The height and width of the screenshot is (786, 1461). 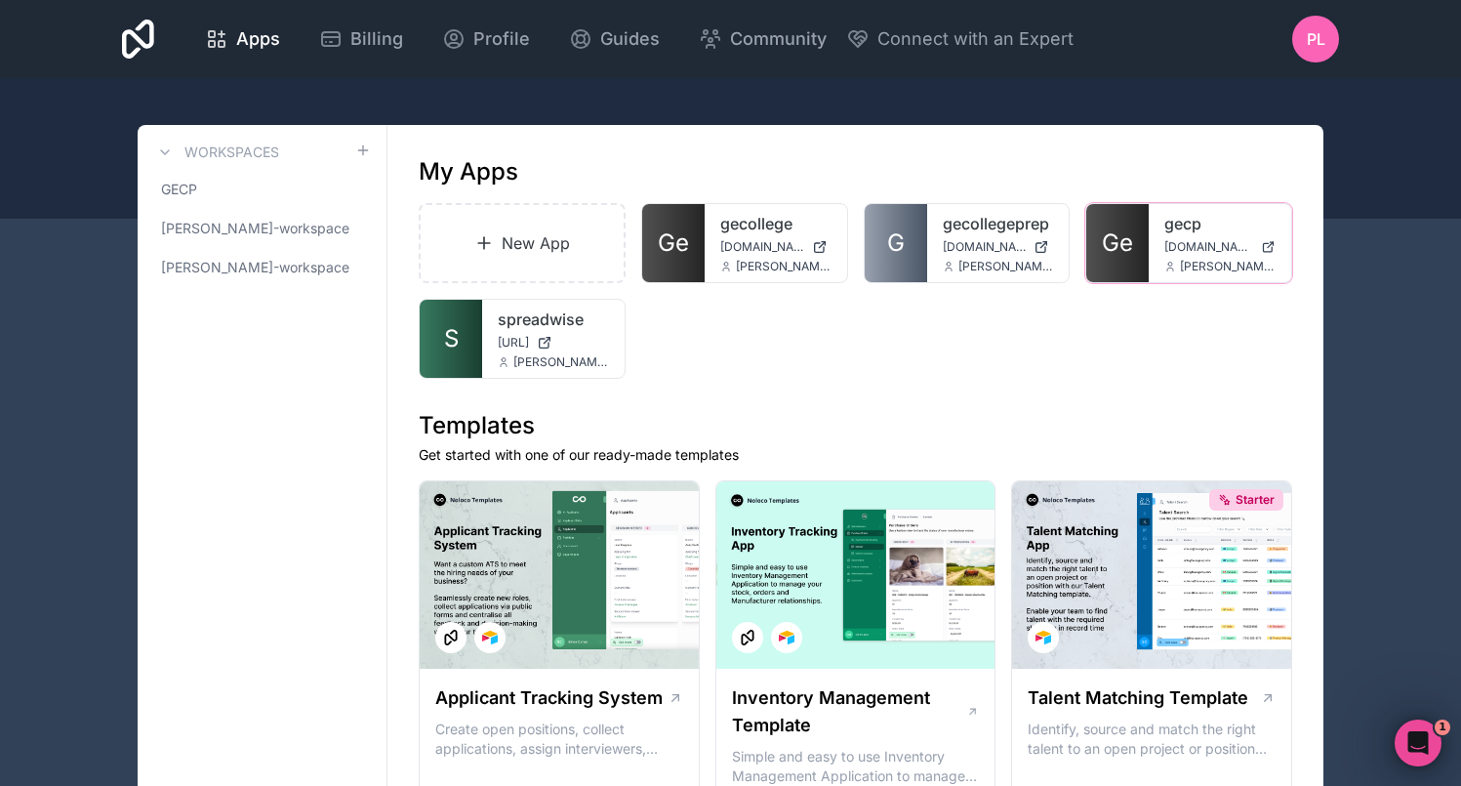 What do you see at coordinates (856, 766) in the screenshot?
I see `p: Simple and easy to use Inventory Management Application to manage your stock, orders and Manufact...` at bounding box center [856, 766].